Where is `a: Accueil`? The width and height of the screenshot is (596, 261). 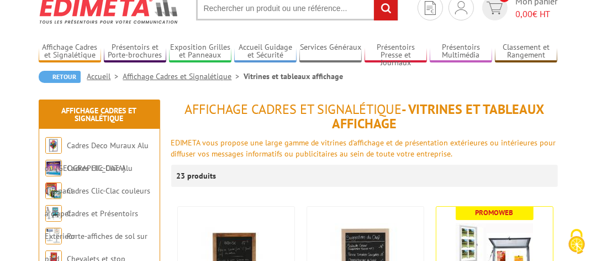 a: Accueil is located at coordinates (105, 76).